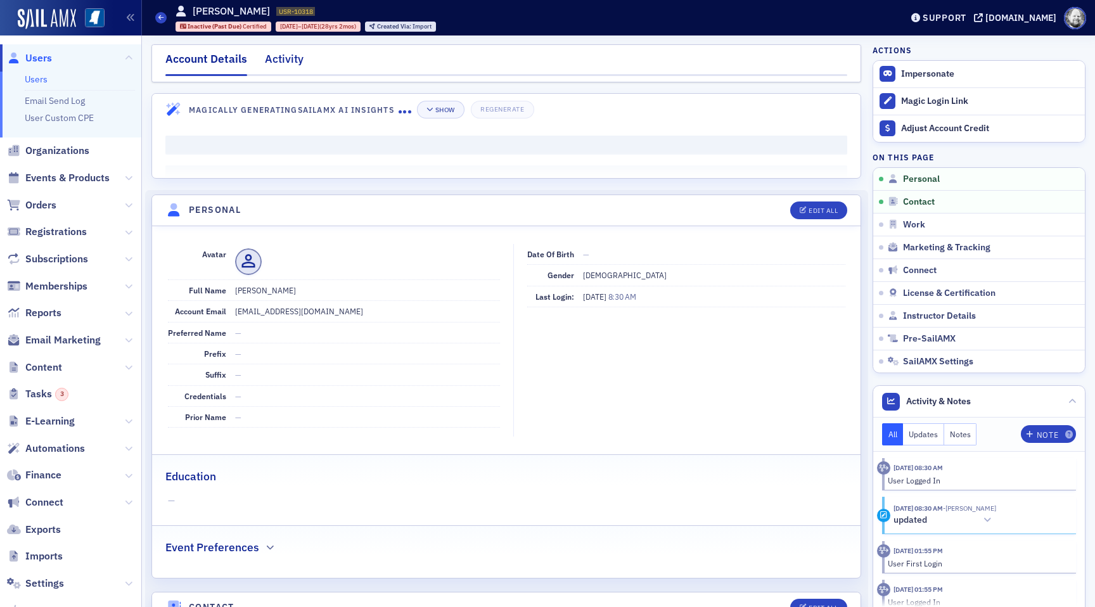  I want to click on div: Activity, so click(284, 62).